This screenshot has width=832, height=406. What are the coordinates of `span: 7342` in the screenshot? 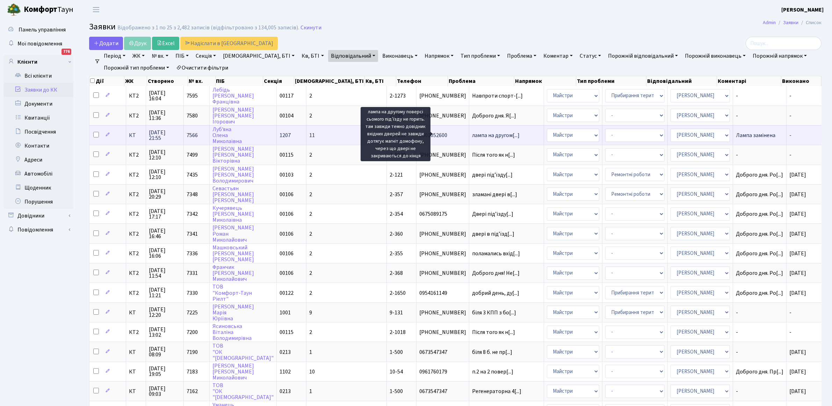 It's located at (192, 214).